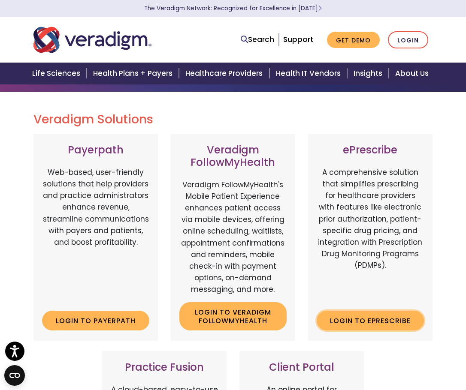  I want to click on a: Search, so click(257, 39).